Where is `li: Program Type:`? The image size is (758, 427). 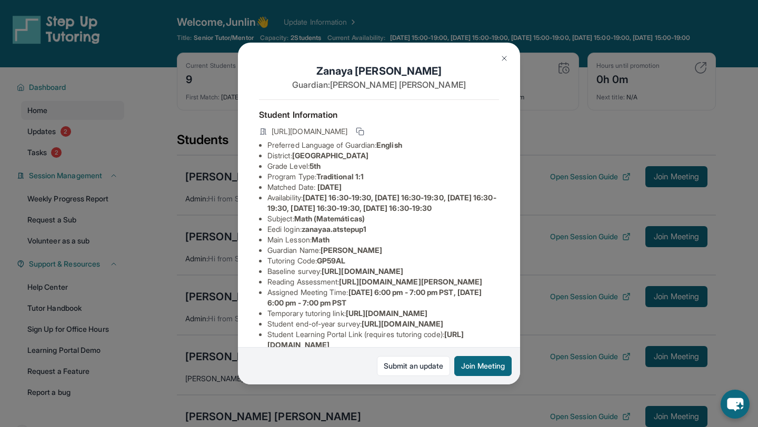 li: Program Type: is located at coordinates (383, 177).